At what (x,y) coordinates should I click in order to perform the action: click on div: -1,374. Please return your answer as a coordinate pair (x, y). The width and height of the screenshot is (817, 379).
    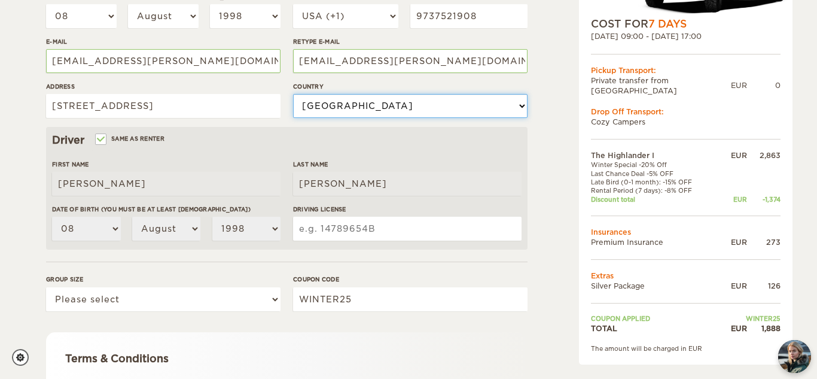
    Looking at the image, I should click on (764, 199).